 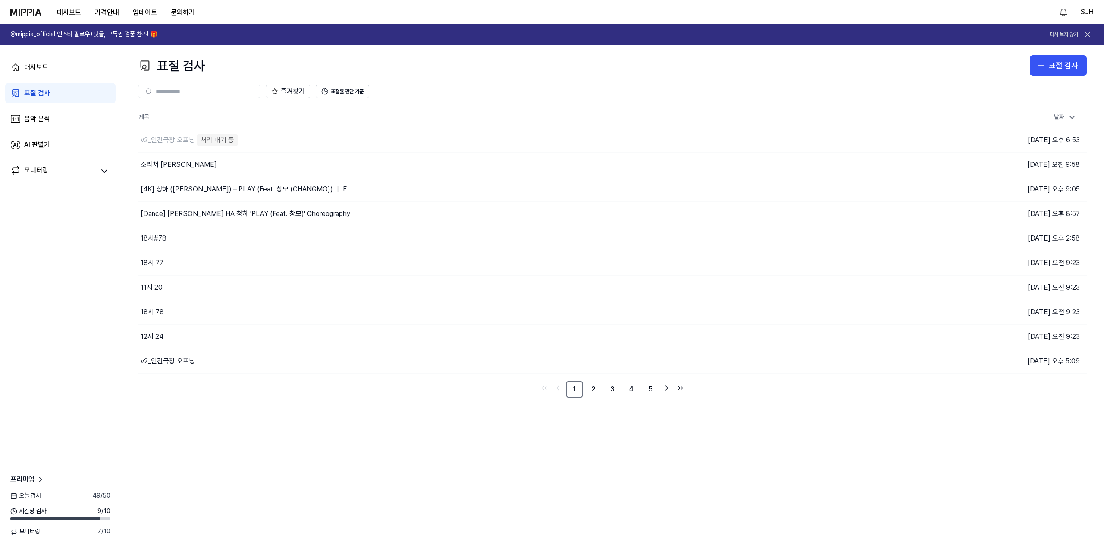 I want to click on div: 대시보드, so click(x=36, y=67).